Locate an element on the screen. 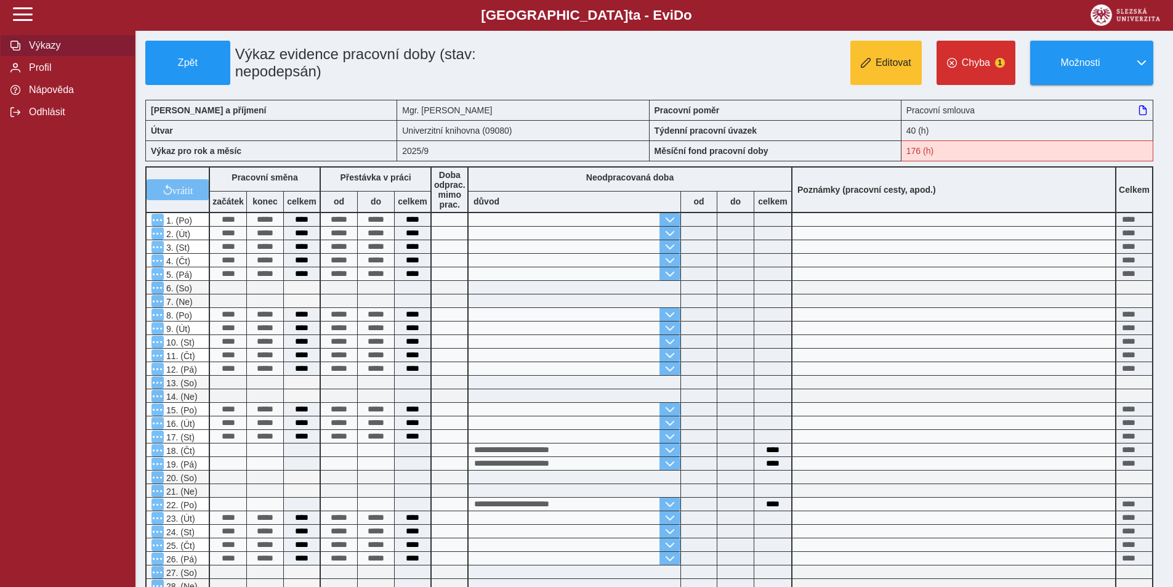 The height and width of the screenshot is (587, 1173). div: 40 (h) is located at coordinates (1027, 130).